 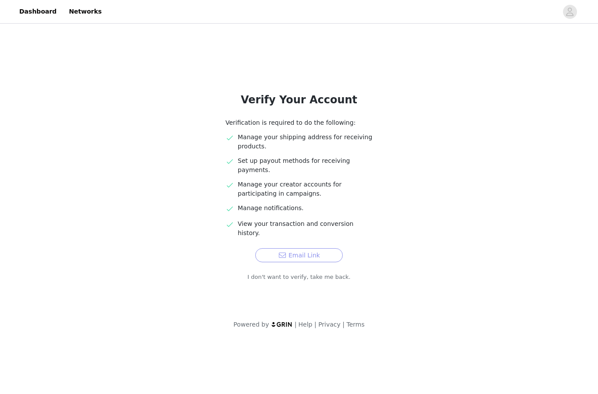 What do you see at coordinates (299, 277) in the screenshot?
I see `a: I don't want to verify, take me back.` at bounding box center [299, 277].